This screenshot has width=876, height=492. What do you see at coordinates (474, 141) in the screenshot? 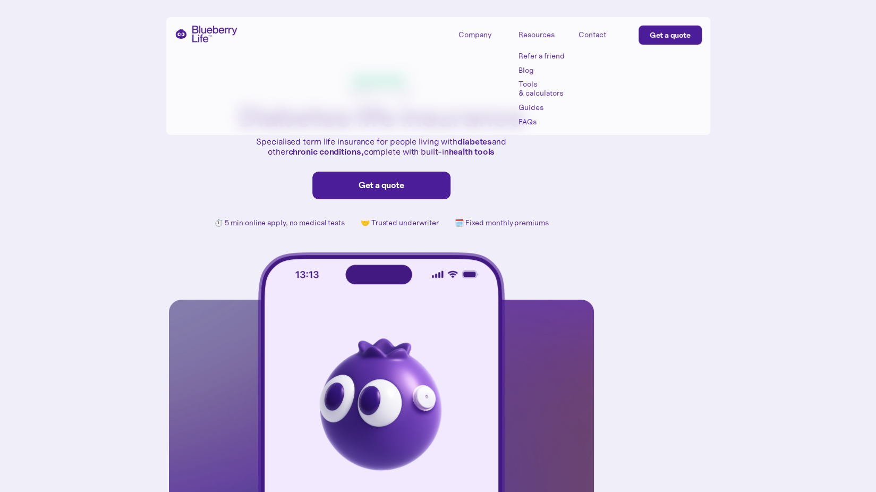
I see `strong: diabetes` at bounding box center [474, 141].